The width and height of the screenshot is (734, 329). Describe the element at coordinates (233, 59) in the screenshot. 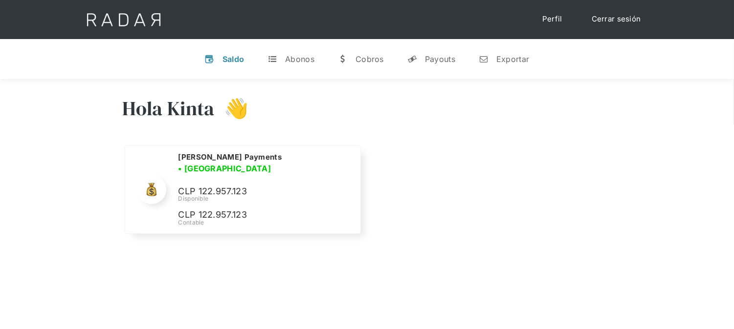

I see `div: Saldo` at that location.